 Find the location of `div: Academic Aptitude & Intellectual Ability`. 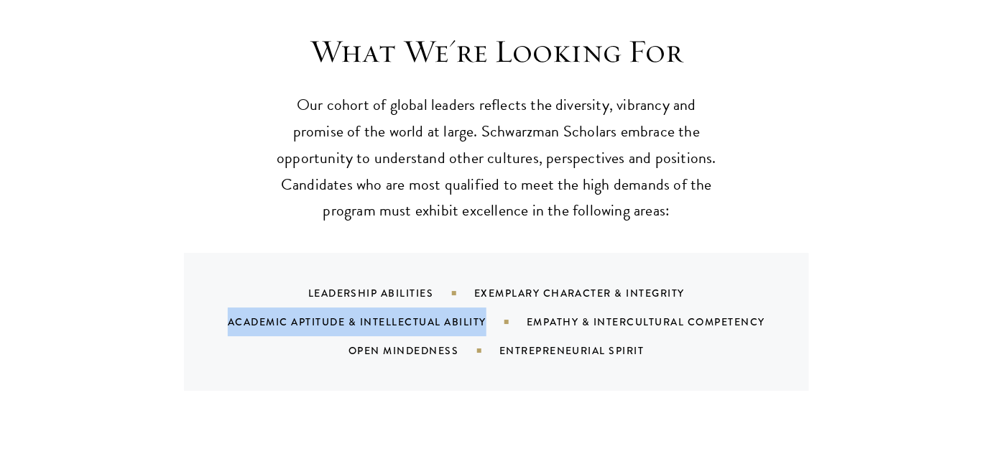

div: Academic Aptitude & Intellectual Ability is located at coordinates (377, 322).